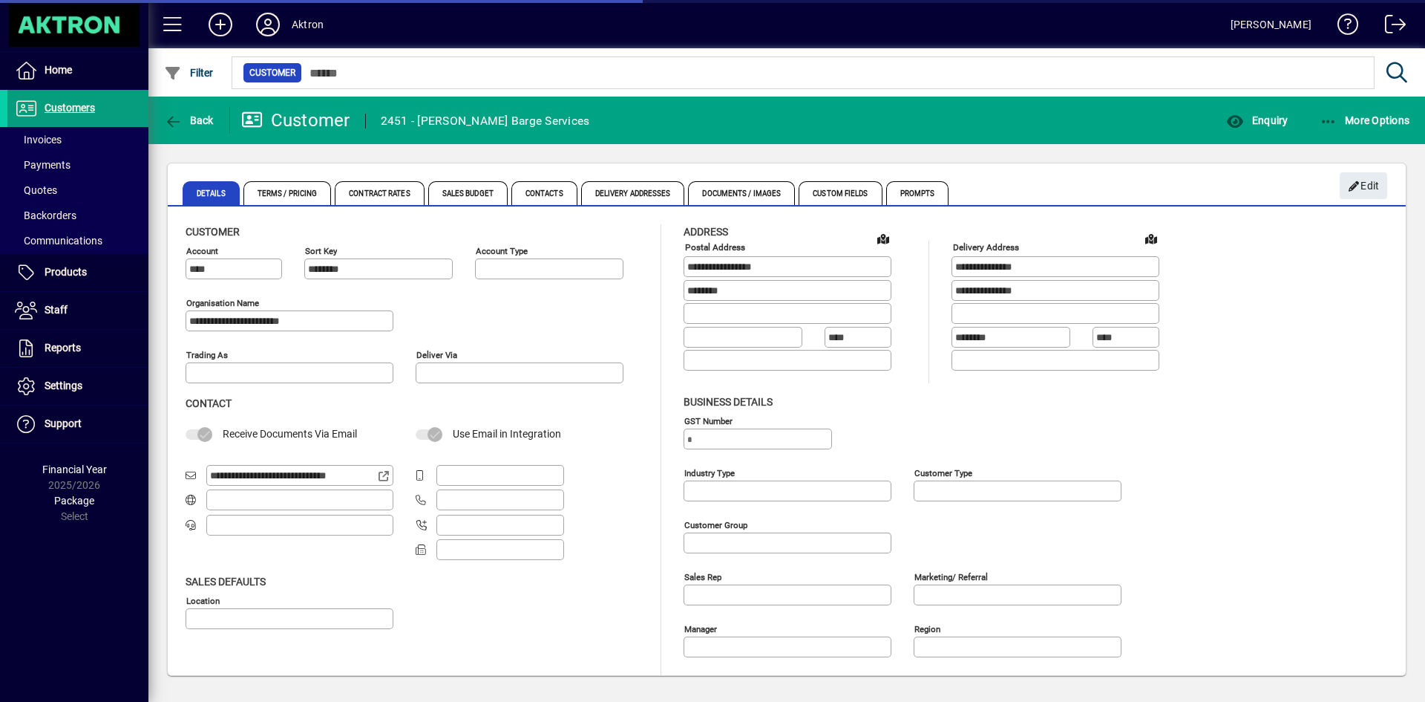 This screenshot has width=1425, height=702. What do you see at coordinates (207, 355) in the screenshot?
I see `mat-label: Trading as` at bounding box center [207, 355].